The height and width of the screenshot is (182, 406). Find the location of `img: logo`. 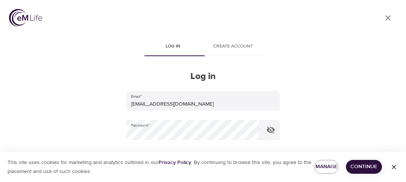

img: logo is located at coordinates (26, 18).